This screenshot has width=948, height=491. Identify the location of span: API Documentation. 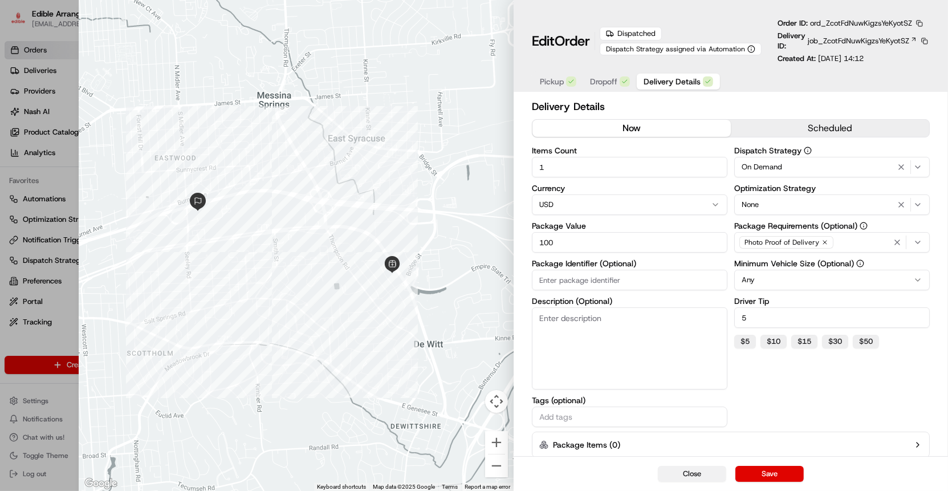
(145, 171).